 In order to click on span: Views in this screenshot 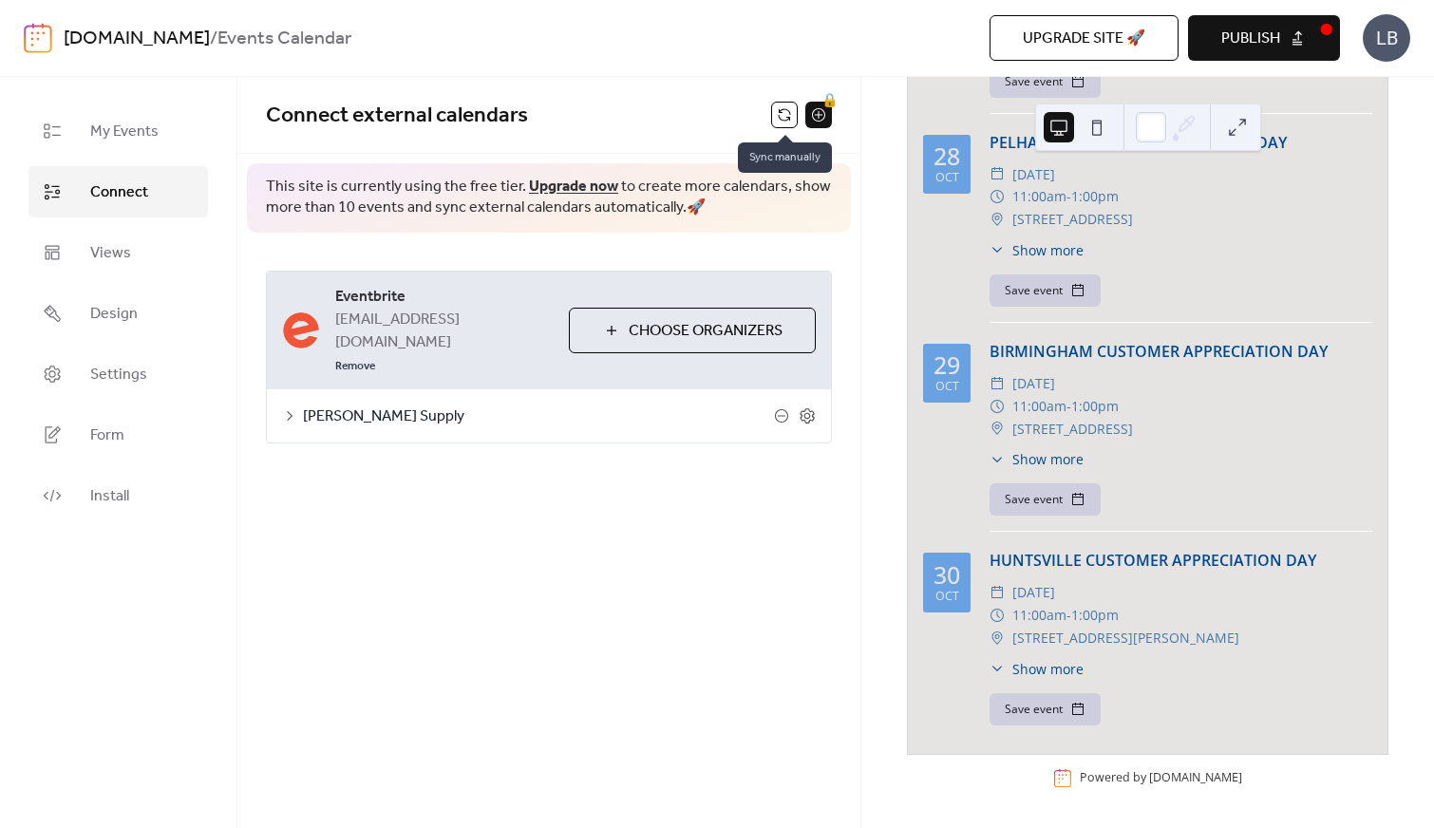, I will do `click(110, 253)`.